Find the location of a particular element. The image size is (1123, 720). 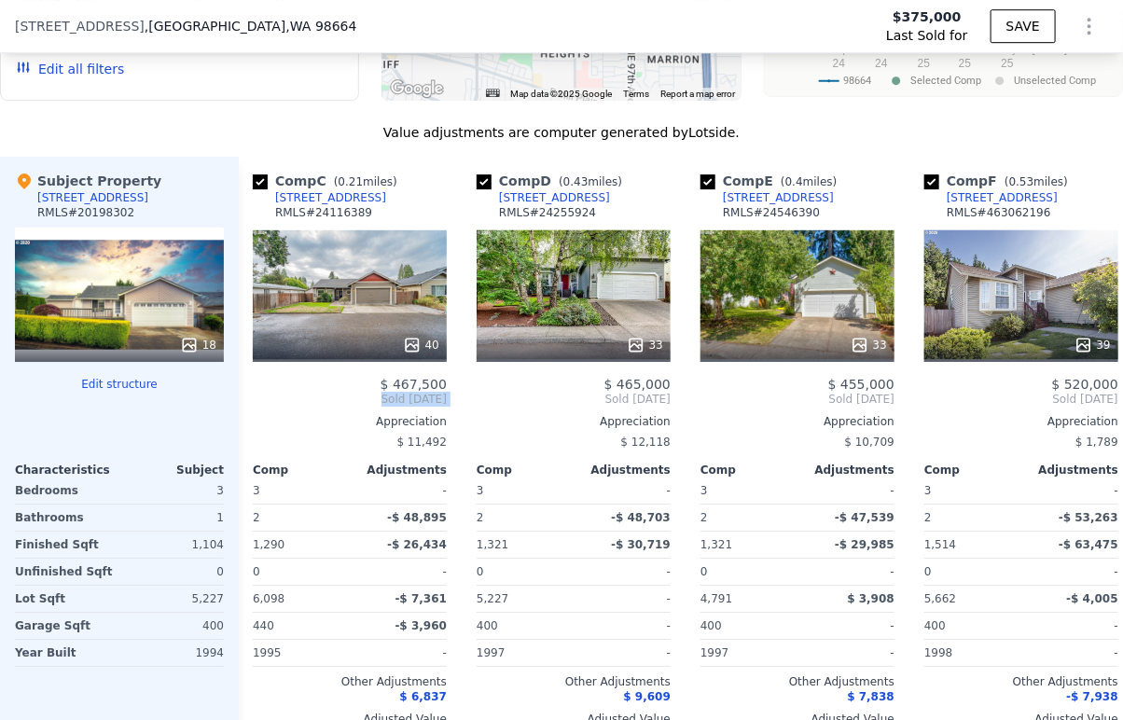

span: $ 9,609 is located at coordinates (647, 697).